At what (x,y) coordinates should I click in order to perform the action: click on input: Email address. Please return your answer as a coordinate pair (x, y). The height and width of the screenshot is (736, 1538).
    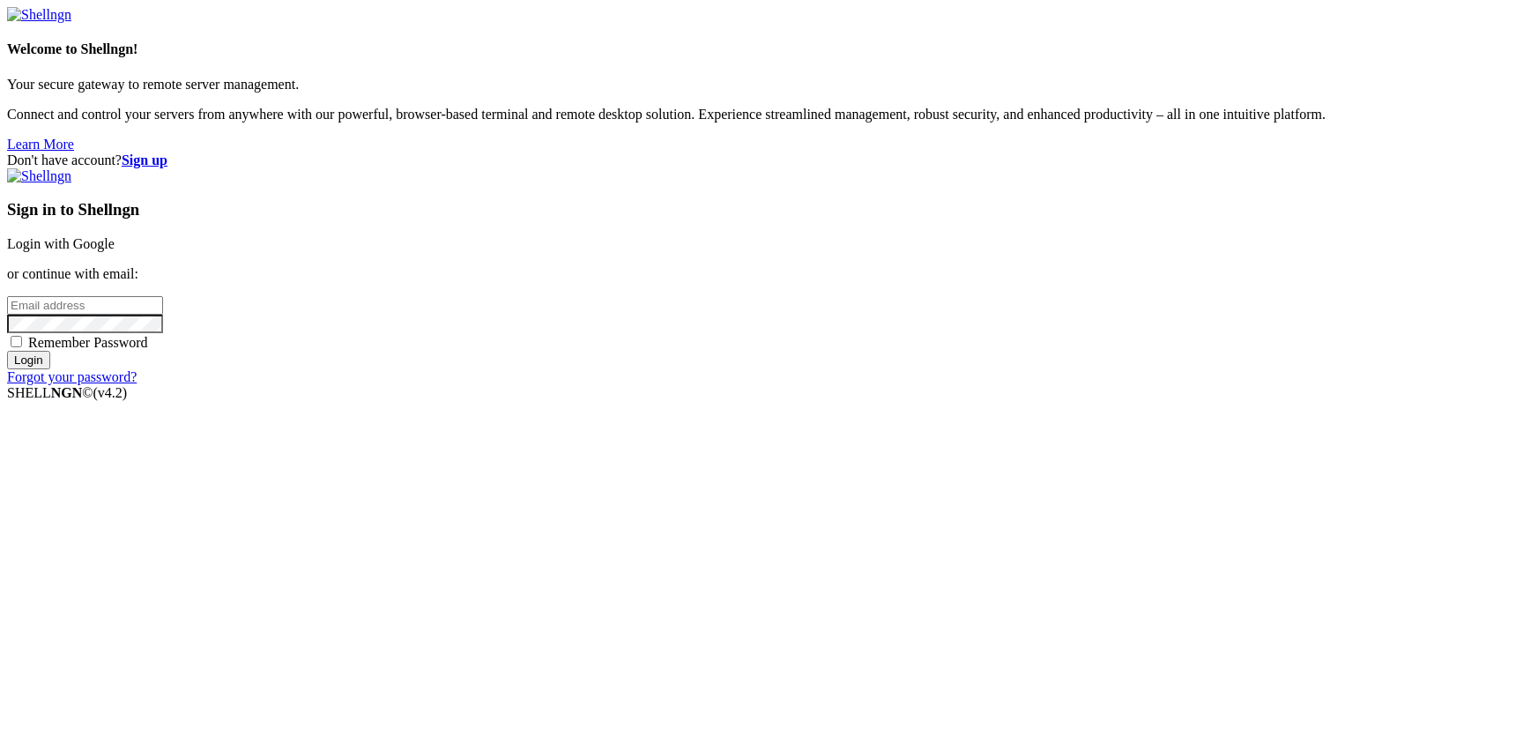
    Looking at the image, I should click on (85, 305).